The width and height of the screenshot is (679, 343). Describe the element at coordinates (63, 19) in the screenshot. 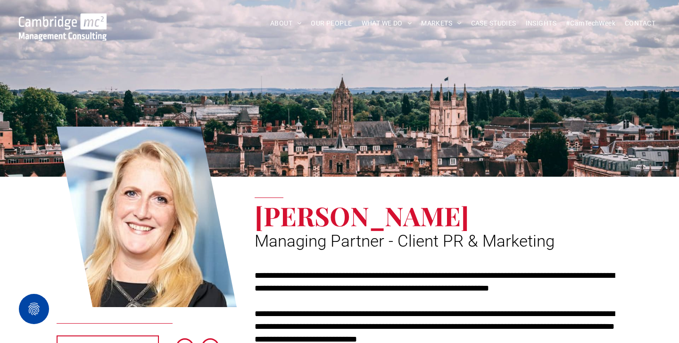

I see `a: Your Business Transformed | Cambridge Management Consulting` at that location.